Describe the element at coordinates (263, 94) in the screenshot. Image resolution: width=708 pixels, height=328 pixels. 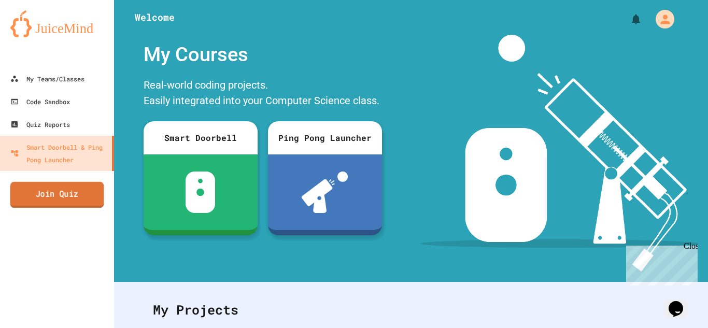
I see `div: Real-world coding projects. Easily integrated into your Computer Science class.` at that location.